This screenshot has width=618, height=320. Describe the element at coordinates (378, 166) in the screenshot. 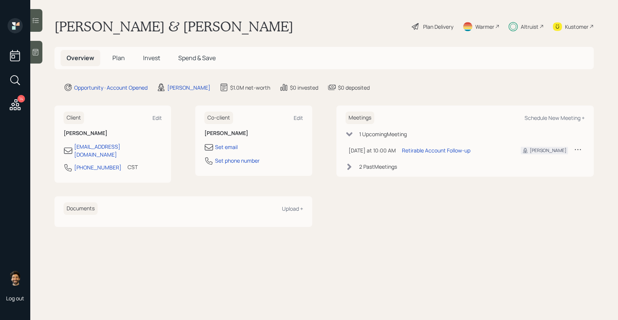

I see `div: 2 Past Meeting s` at that location.